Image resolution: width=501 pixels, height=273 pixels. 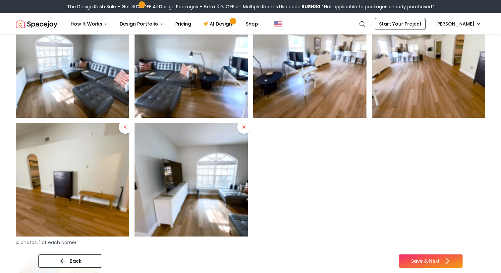 What do you see at coordinates (89, 24) in the screenshot?
I see `button: How It Works` at bounding box center [89, 24].